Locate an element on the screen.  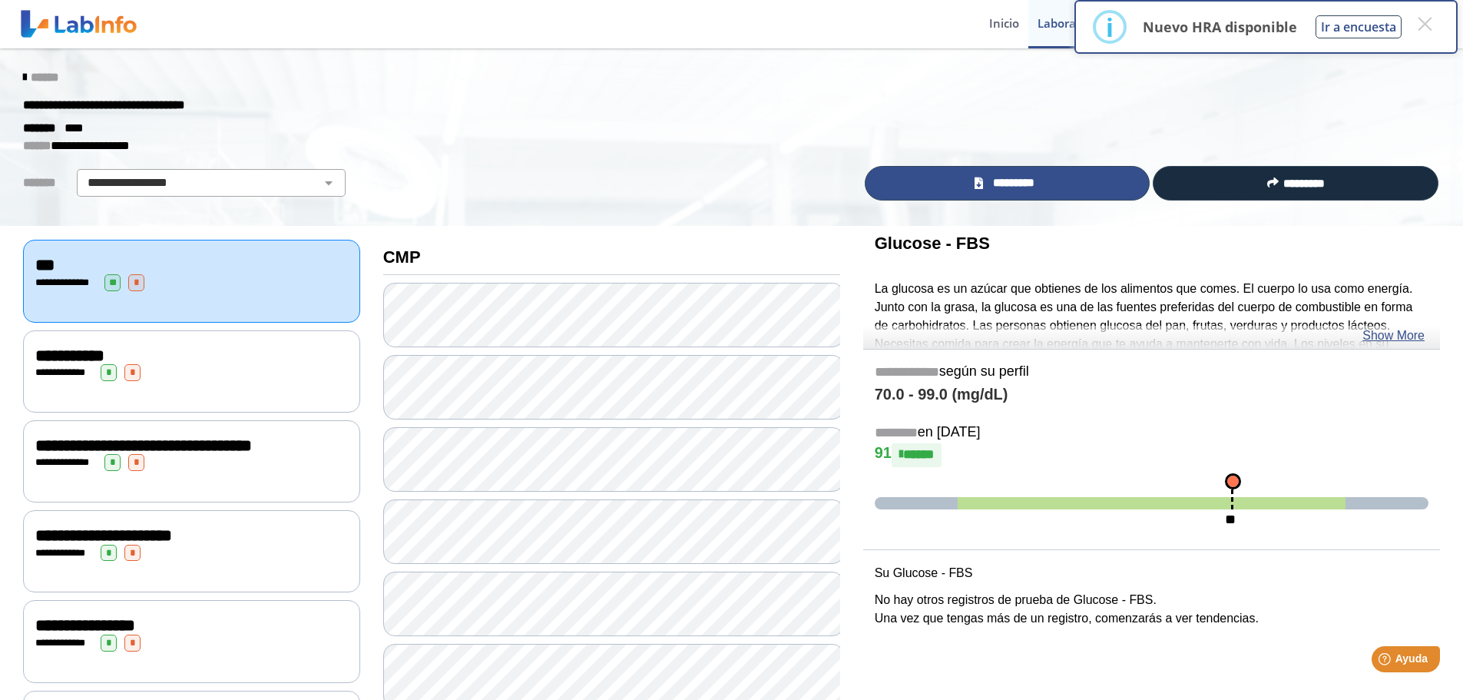
p: Su Glucose - FBS is located at coordinates (1151, 573).